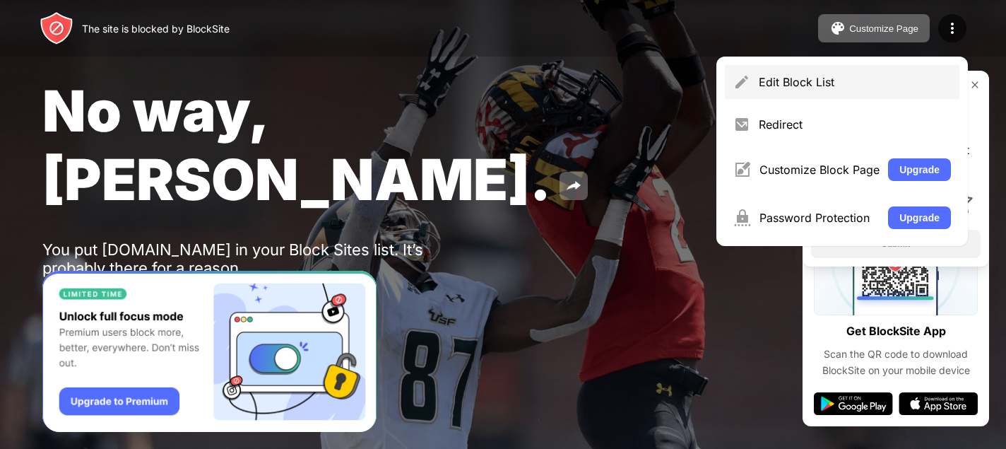 This screenshot has height=449, width=1006. What do you see at coordinates (884, 28) in the screenshot?
I see `div: Customize Page` at bounding box center [884, 28].